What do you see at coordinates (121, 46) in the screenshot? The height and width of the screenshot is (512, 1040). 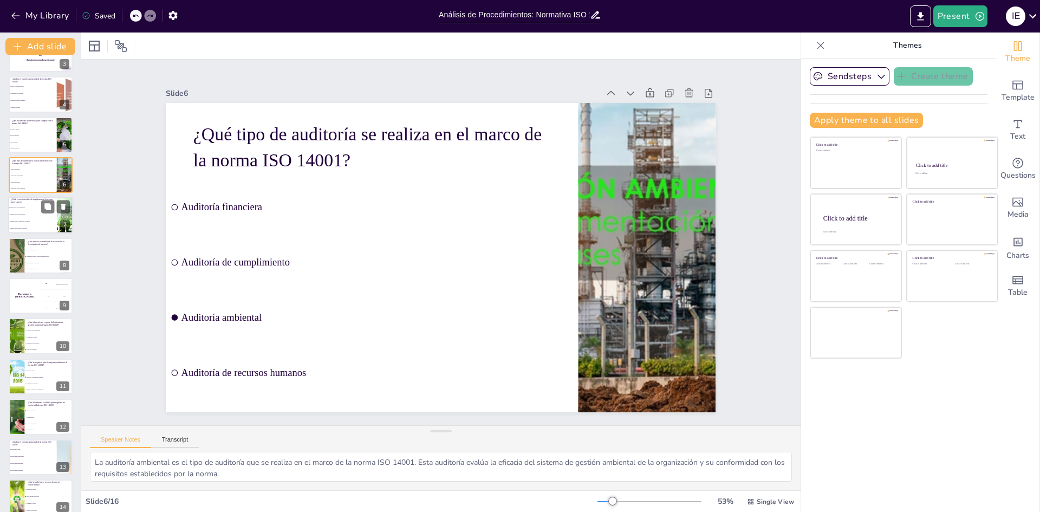 I see `span: Position` at bounding box center [121, 46].